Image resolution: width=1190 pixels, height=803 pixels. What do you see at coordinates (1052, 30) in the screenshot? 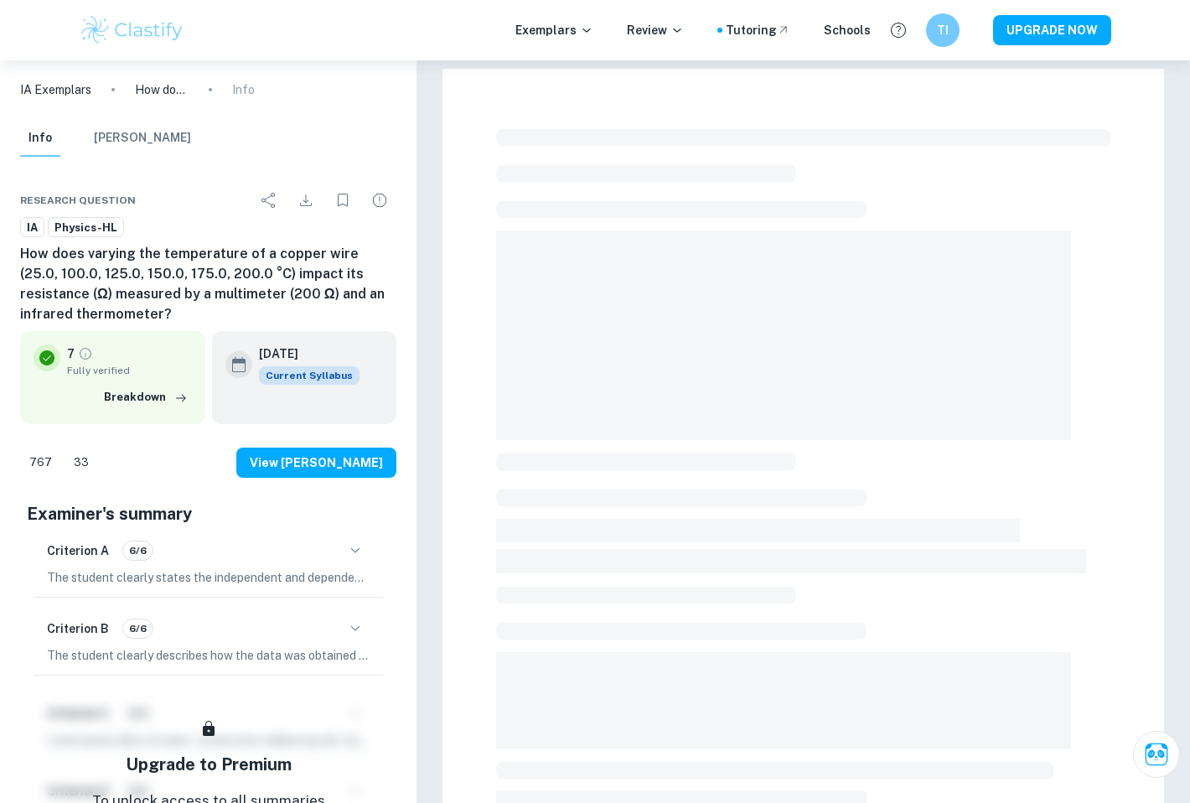
I see `button: UPGRADE NOW` at bounding box center [1052, 30].